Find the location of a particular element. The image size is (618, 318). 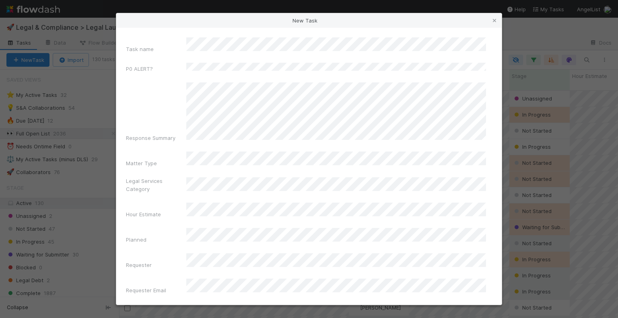

label: Matter Type is located at coordinates (141, 163).